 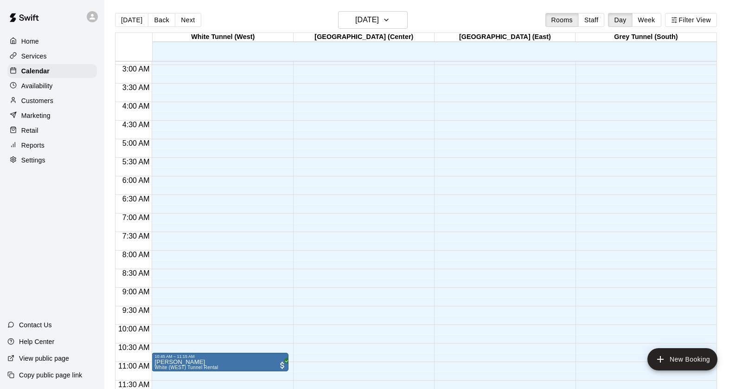 I want to click on p: Calendar, so click(x=35, y=71).